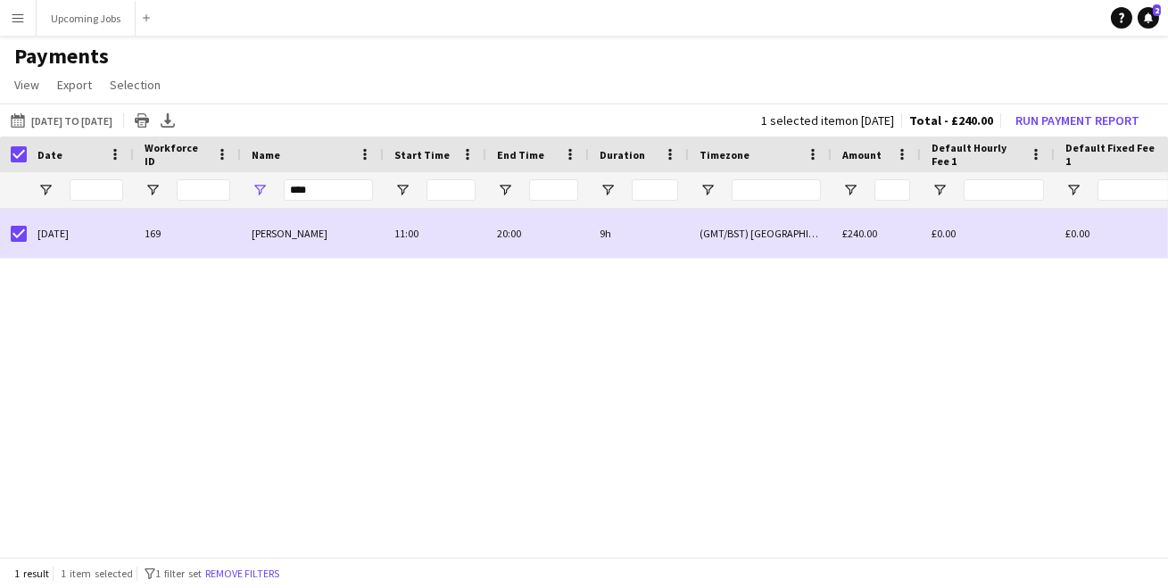 The width and height of the screenshot is (1168, 588). Describe the element at coordinates (1157, 10) in the screenshot. I see `span: 2` at that location.